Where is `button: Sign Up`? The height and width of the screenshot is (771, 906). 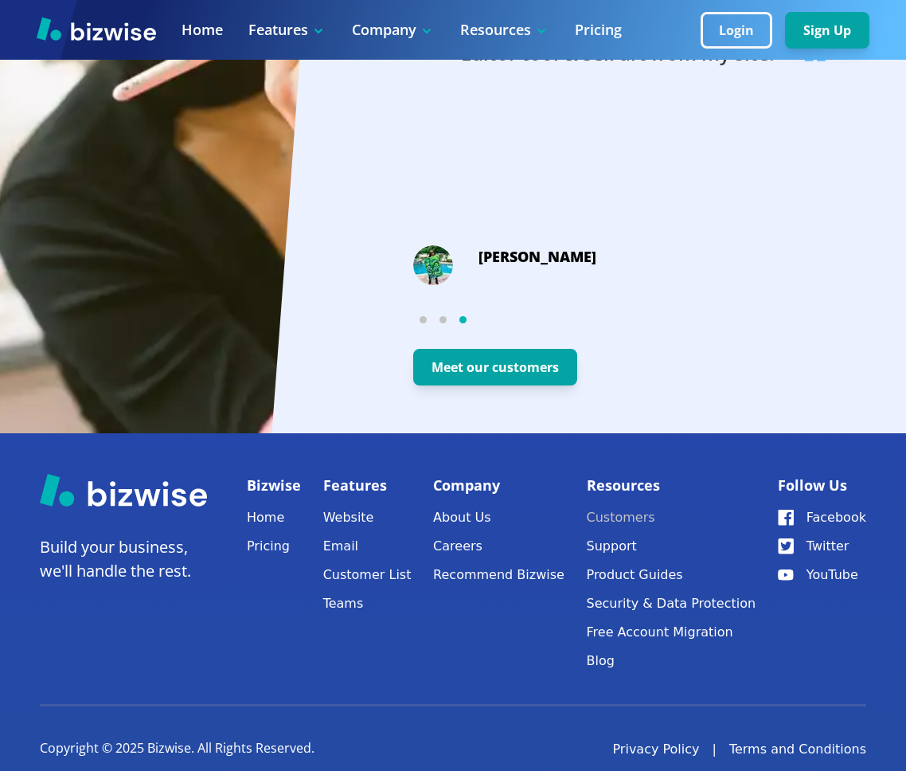 button: Sign Up is located at coordinates (828, 30).